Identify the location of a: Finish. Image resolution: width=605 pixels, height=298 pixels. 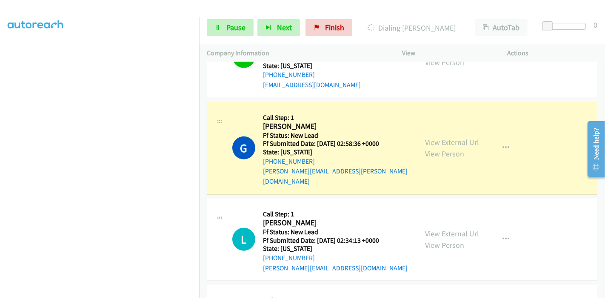
(329, 28).